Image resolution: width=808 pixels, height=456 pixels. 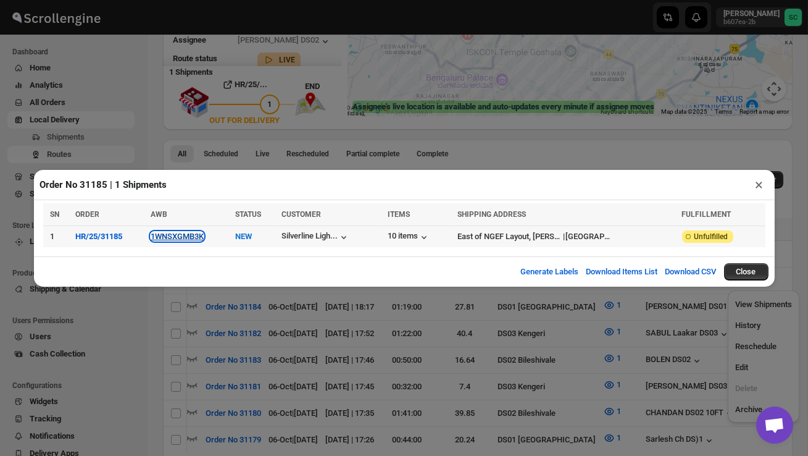 What do you see at coordinates (550, 272) in the screenshot?
I see `button: Generate Labels` at bounding box center [550, 272].